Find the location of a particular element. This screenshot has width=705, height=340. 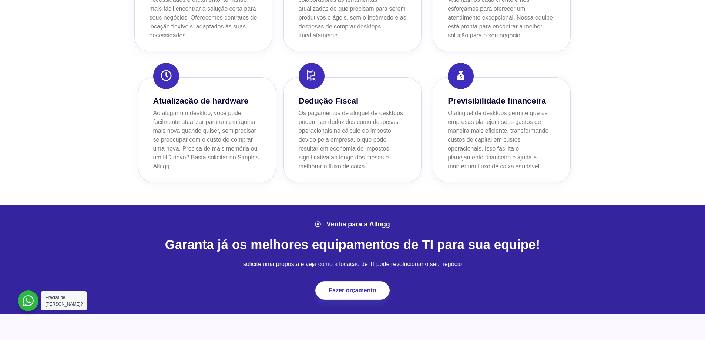

span: Venha para a Allugg is located at coordinates (357, 224).